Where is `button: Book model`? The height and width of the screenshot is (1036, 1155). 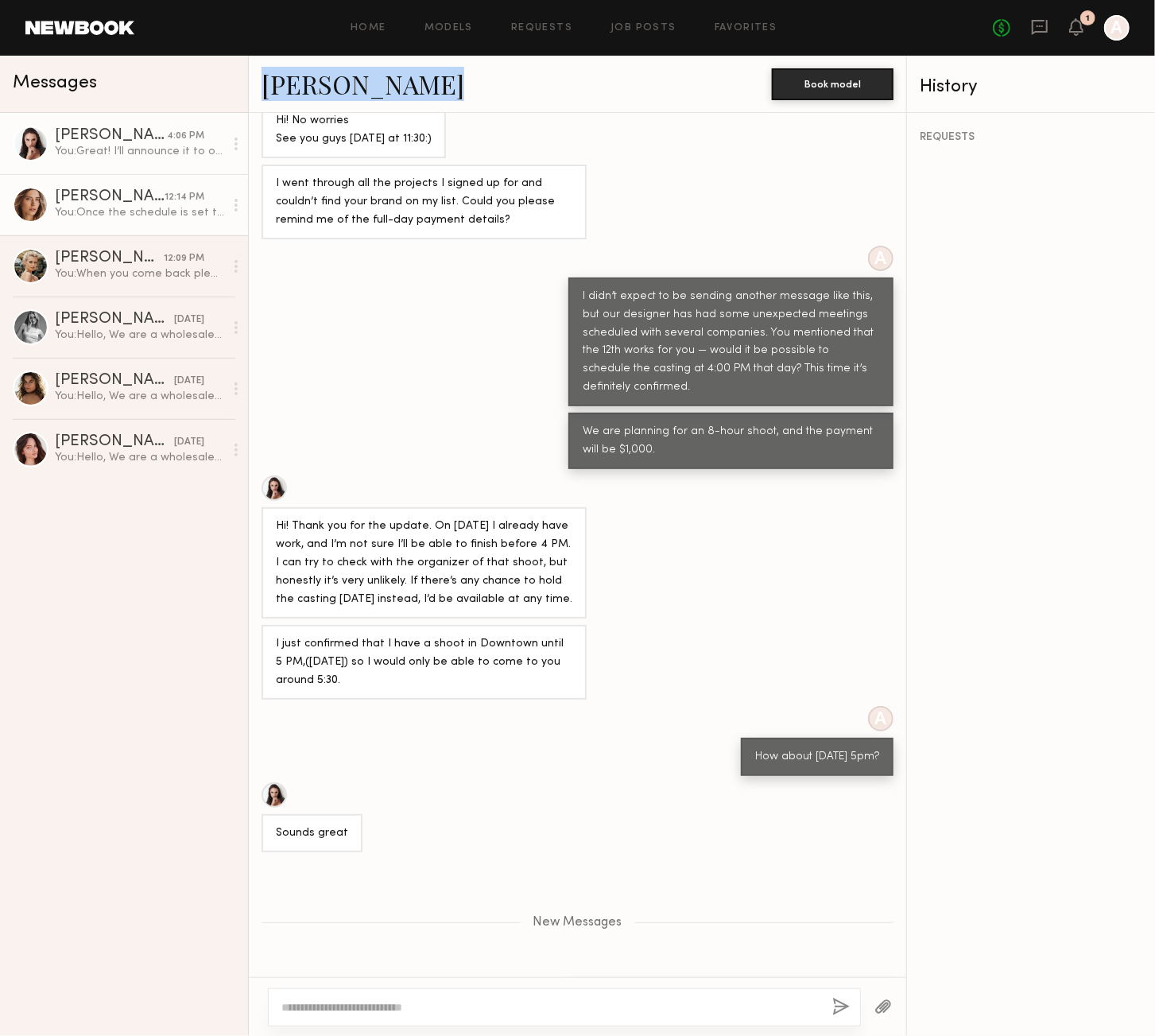
button: Book model is located at coordinates (832, 84).